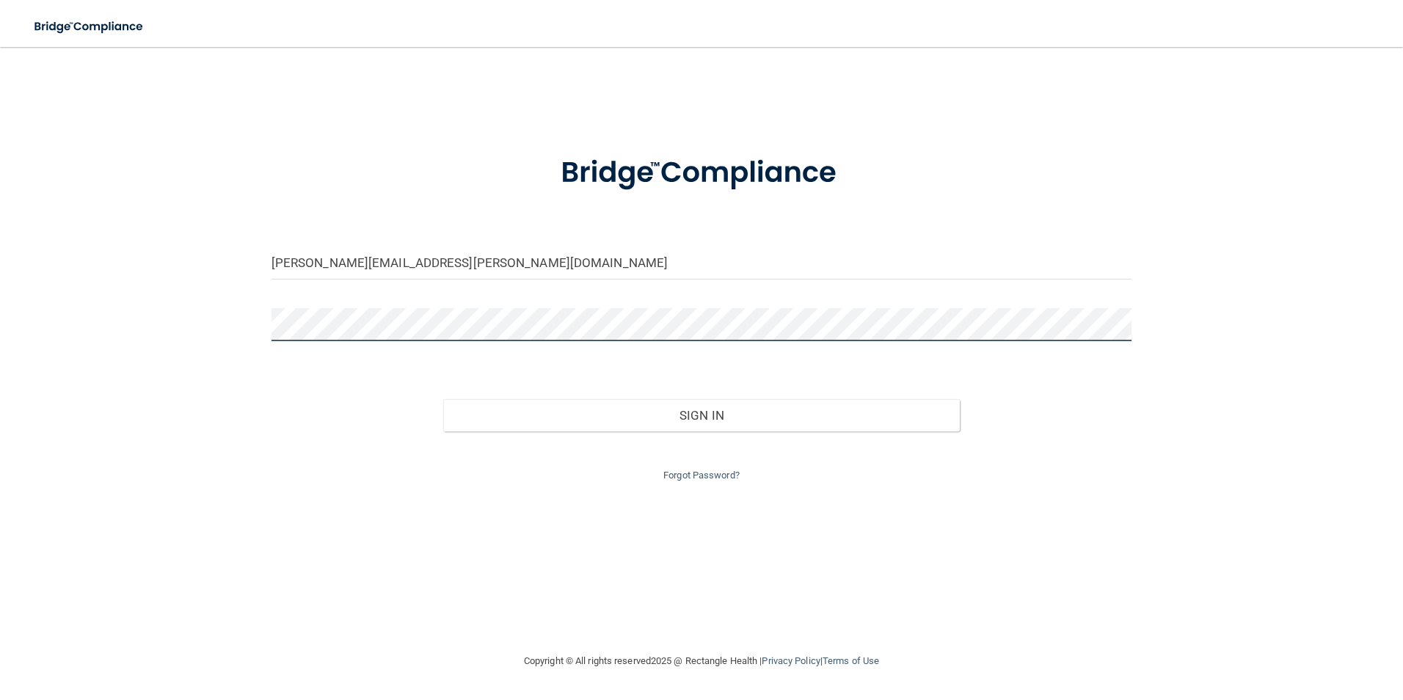  Describe the element at coordinates (701, 415) in the screenshot. I see `button: Sign In` at that location.